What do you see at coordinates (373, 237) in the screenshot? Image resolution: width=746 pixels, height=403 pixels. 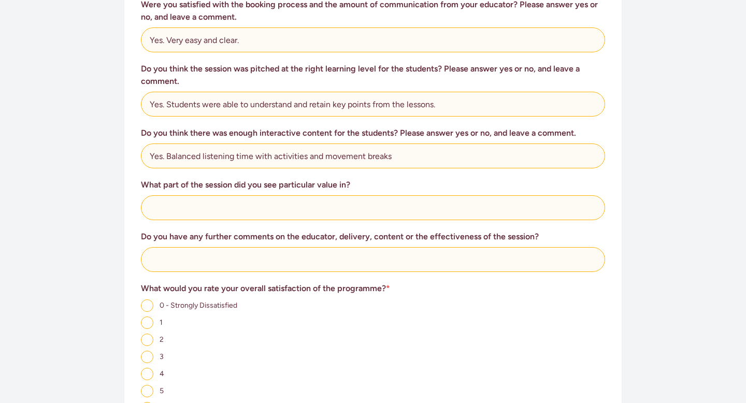 I see `h3: Do you have any further comments on the educator, delivery, content or the effectiveness of the s...` at bounding box center [373, 237].